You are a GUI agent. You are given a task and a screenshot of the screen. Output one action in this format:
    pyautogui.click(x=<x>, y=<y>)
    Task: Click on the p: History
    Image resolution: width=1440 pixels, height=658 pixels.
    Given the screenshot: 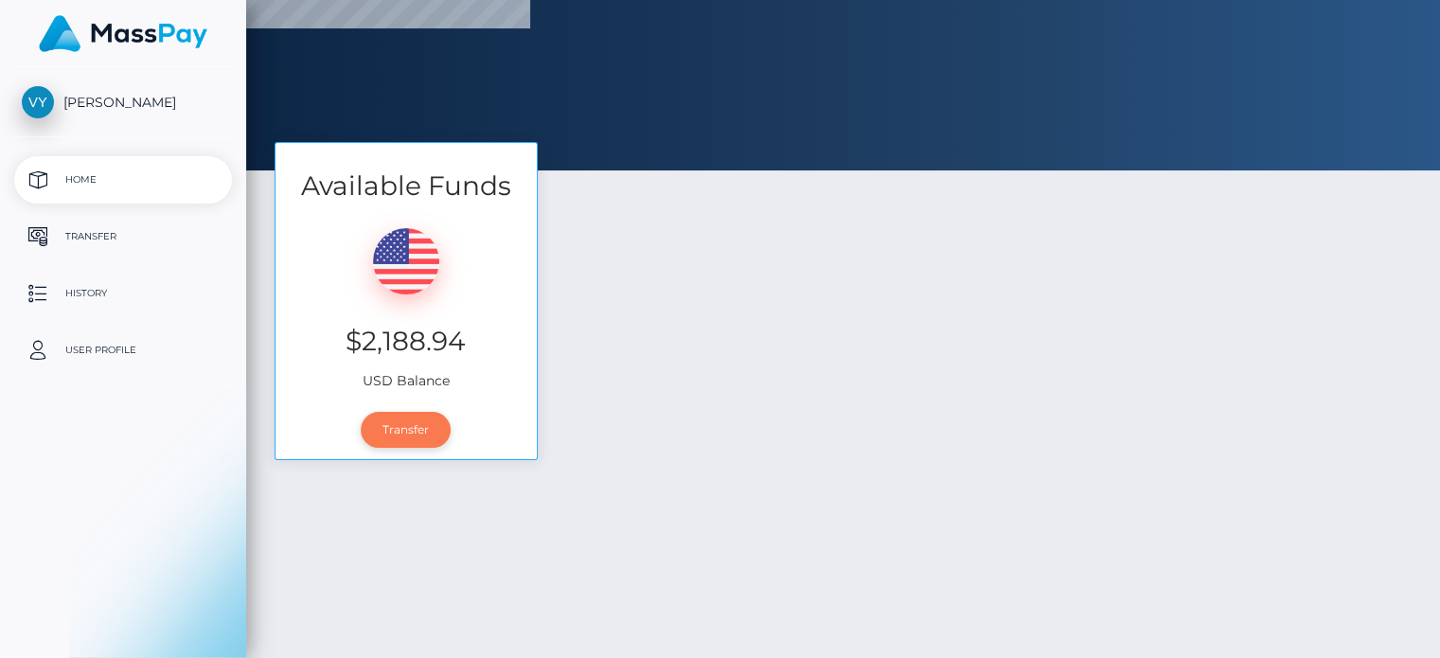 What is the action you would take?
    pyautogui.click(x=123, y=293)
    